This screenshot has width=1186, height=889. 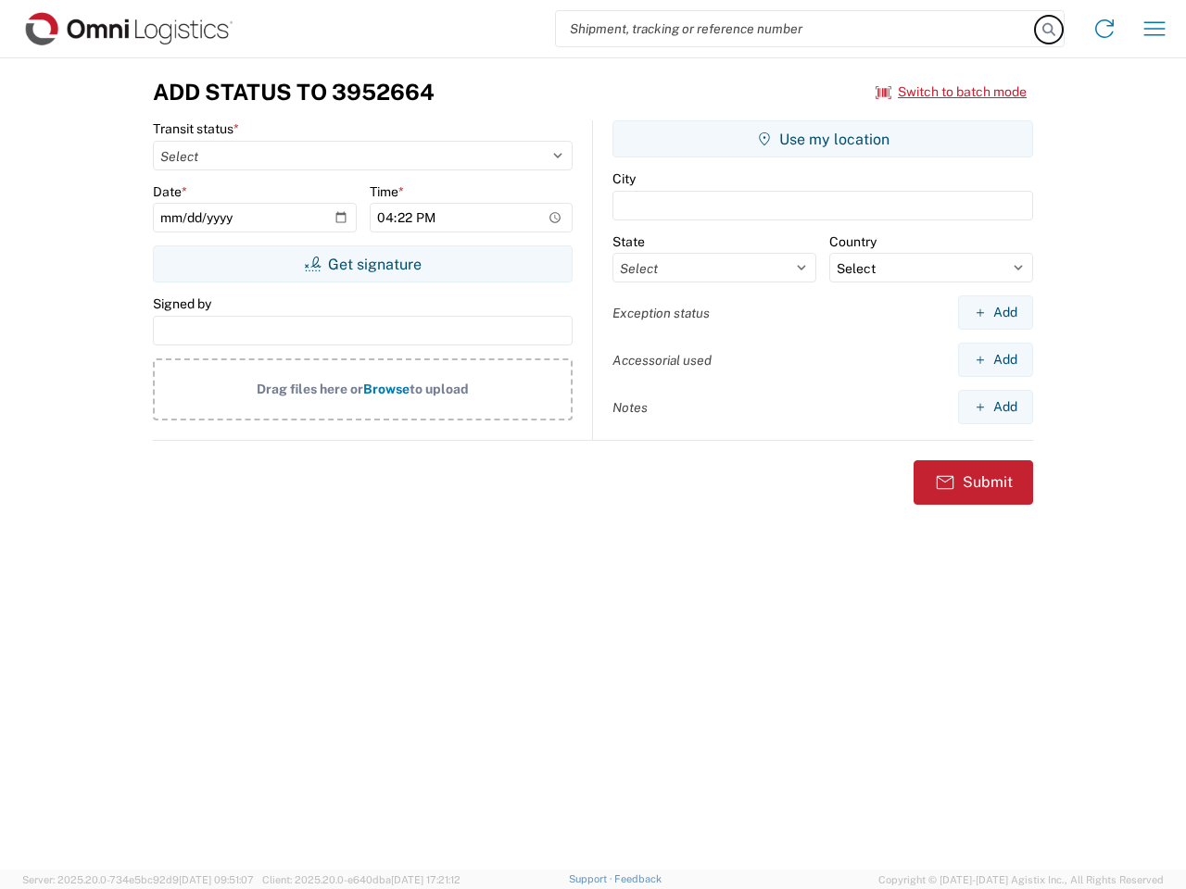 What do you see at coordinates (592, 879) in the screenshot?
I see `a: Support` at bounding box center [592, 879].